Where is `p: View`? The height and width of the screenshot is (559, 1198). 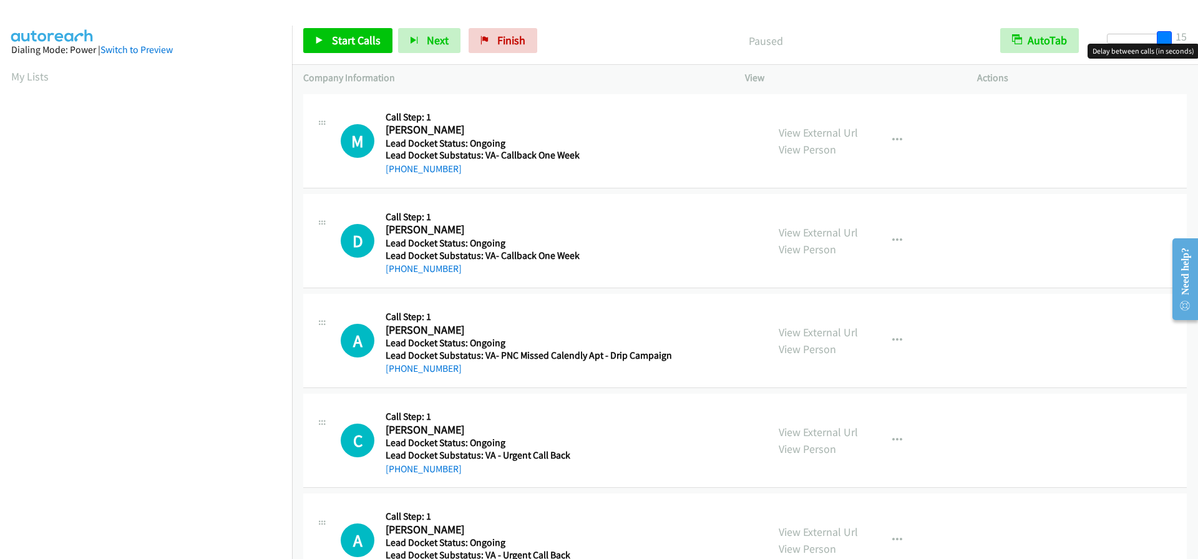 p: View is located at coordinates (850, 78).